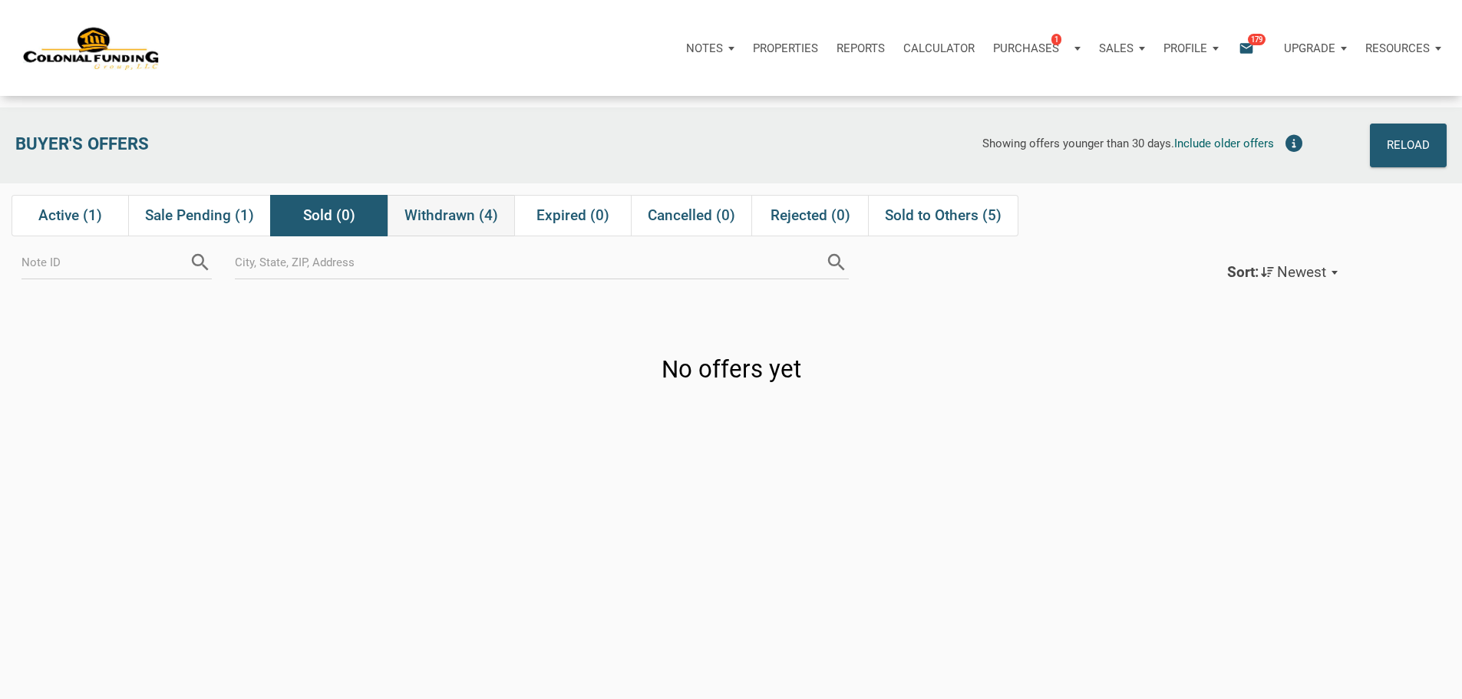 The image size is (1462, 699). Describe the element at coordinates (328, 216) in the screenshot. I see `div: Sold (0)` at that location.